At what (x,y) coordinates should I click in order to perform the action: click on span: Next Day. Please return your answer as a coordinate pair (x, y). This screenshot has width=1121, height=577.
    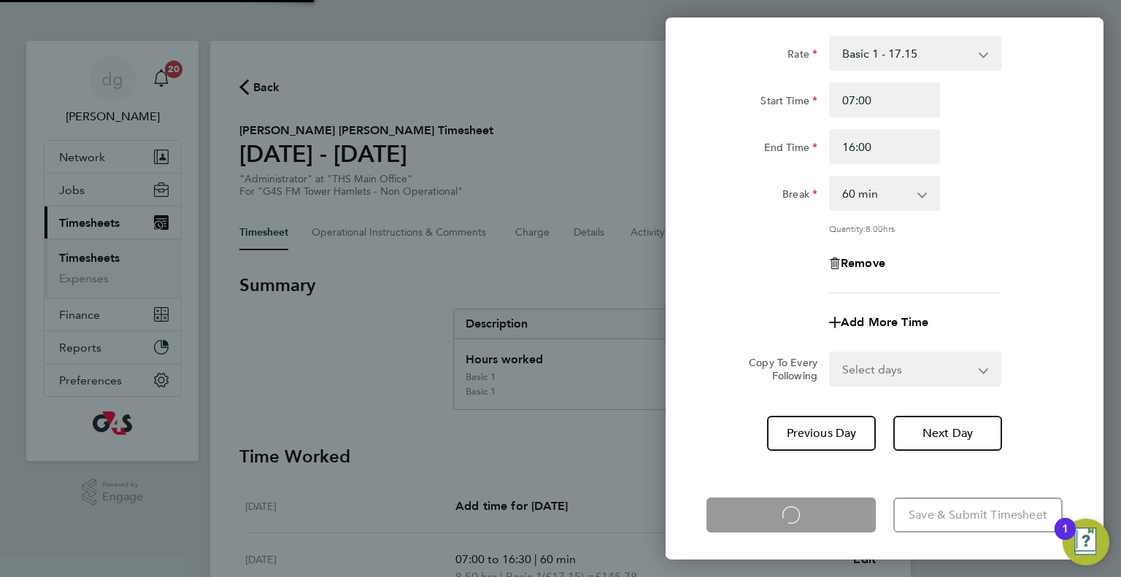
    Looking at the image, I should click on (948, 434).